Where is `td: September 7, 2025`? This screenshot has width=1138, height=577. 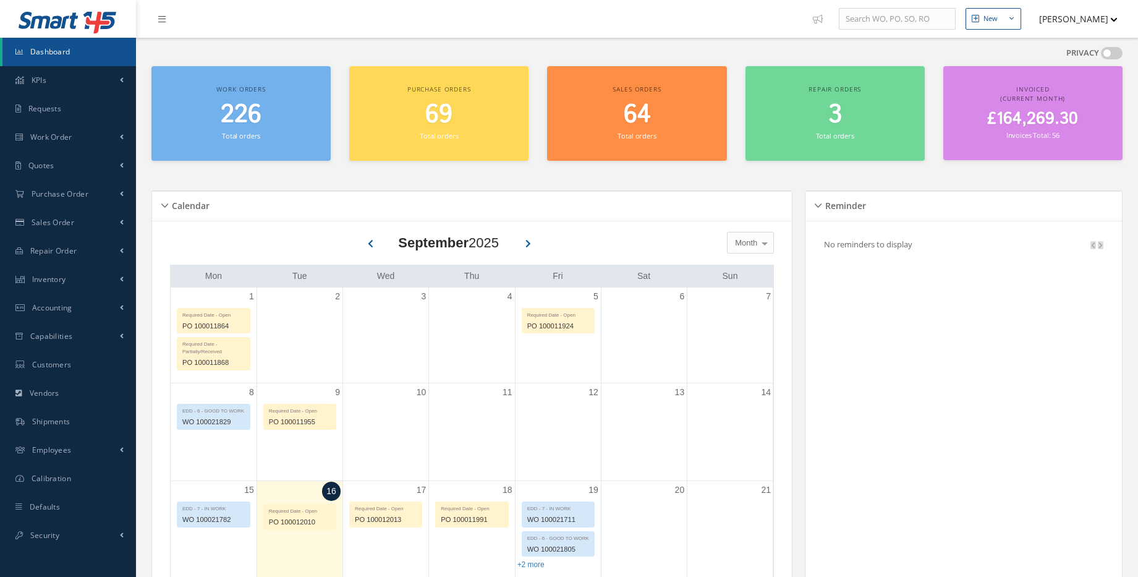 td: September 7, 2025 is located at coordinates (730, 335).